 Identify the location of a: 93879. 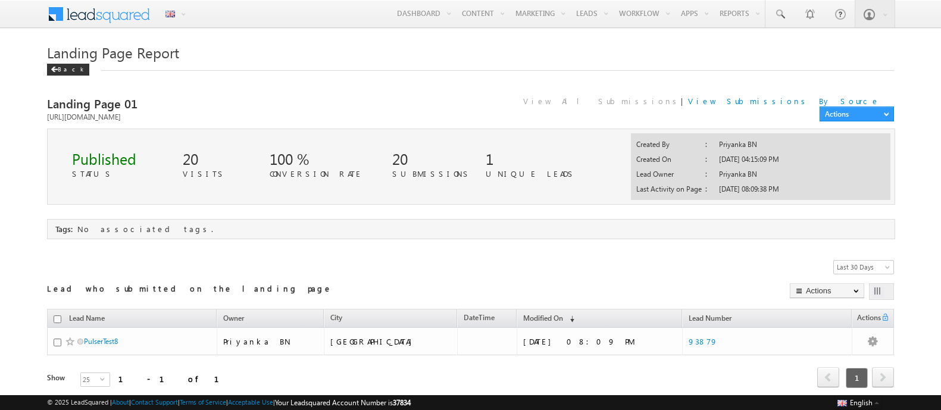
(703, 341).